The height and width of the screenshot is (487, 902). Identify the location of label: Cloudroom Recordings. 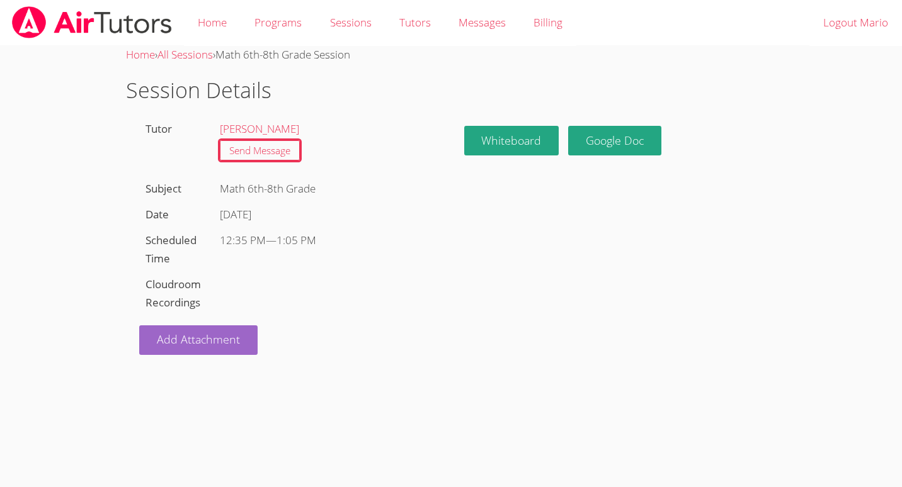
(173, 293).